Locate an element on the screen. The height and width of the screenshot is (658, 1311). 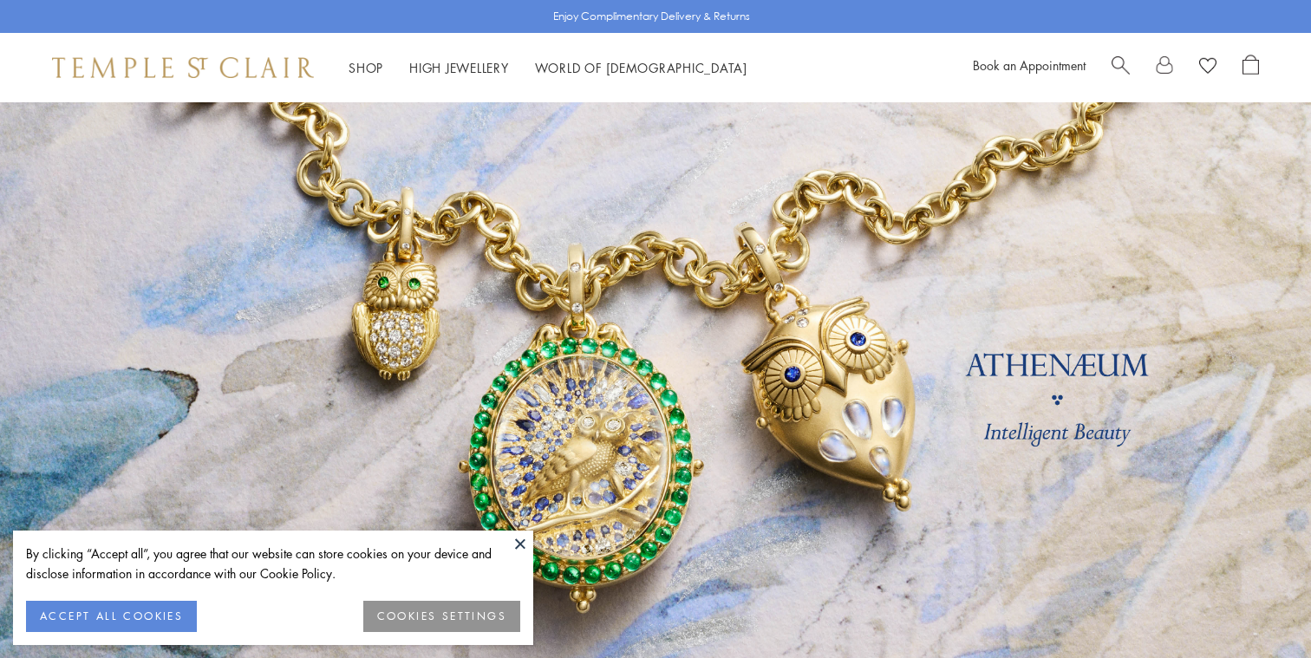
button: ACCEPT ALL COOKIES is located at coordinates (111, 617).